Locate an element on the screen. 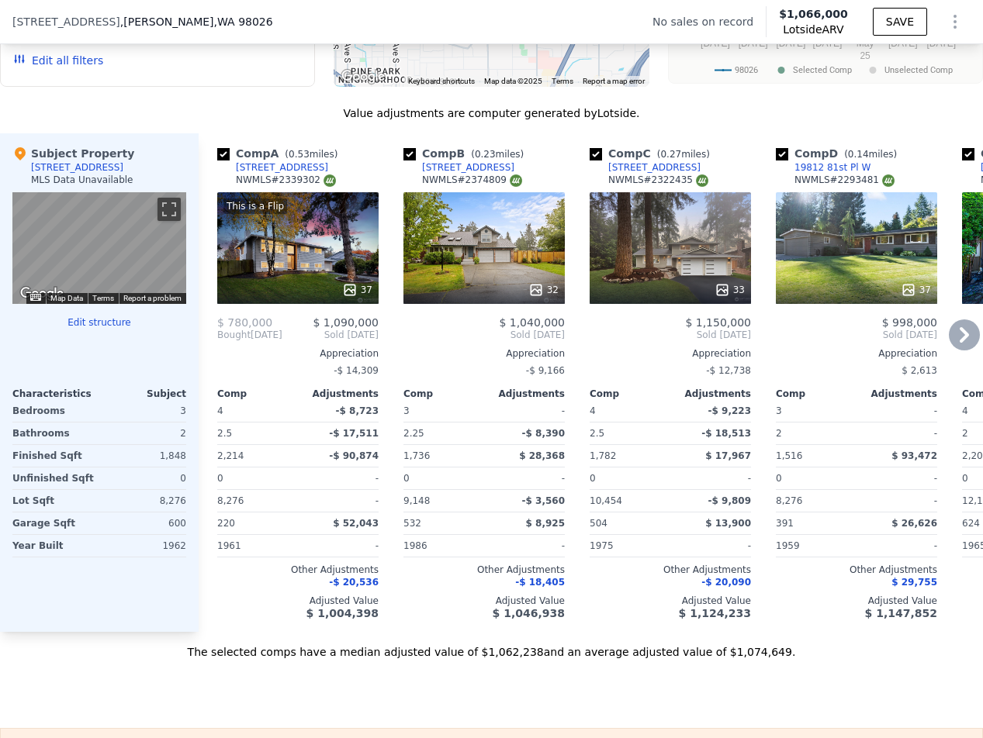  a: Report a problem is located at coordinates (152, 298).